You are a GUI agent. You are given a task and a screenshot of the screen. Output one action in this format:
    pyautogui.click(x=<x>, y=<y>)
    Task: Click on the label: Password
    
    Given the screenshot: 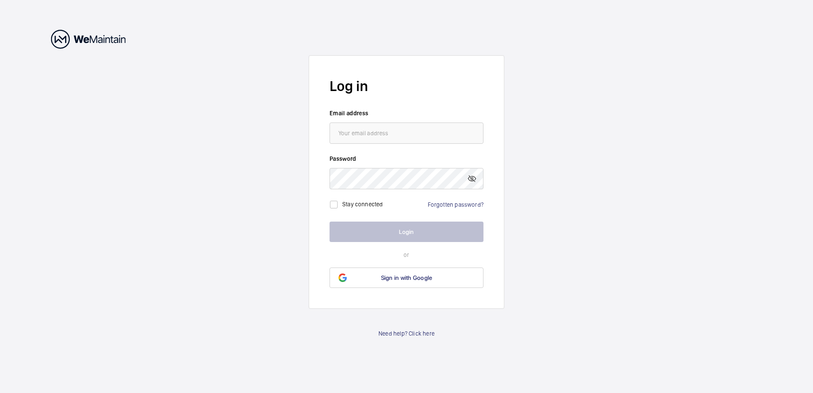 What is the action you would take?
    pyautogui.click(x=406, y=159)
    